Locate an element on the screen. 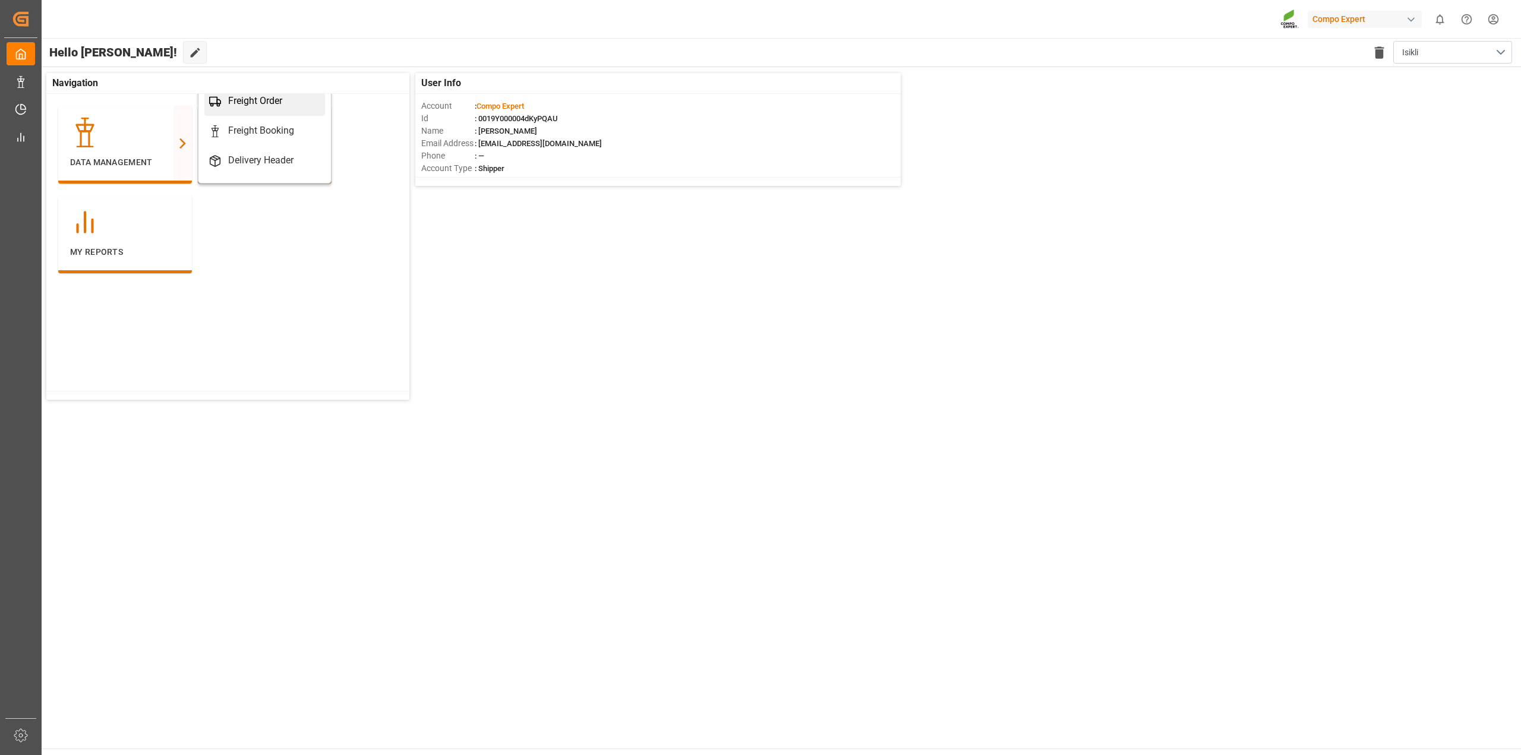  span: Navigation is located at coordinates (75, 83).